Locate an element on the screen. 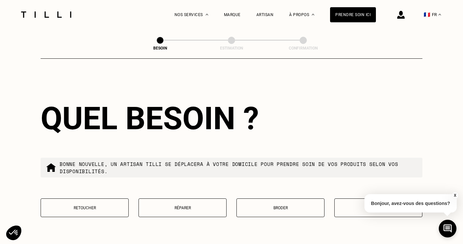 This screenshot has height=244, width=463. button: Upcycler is located at coordinates (379, 207).